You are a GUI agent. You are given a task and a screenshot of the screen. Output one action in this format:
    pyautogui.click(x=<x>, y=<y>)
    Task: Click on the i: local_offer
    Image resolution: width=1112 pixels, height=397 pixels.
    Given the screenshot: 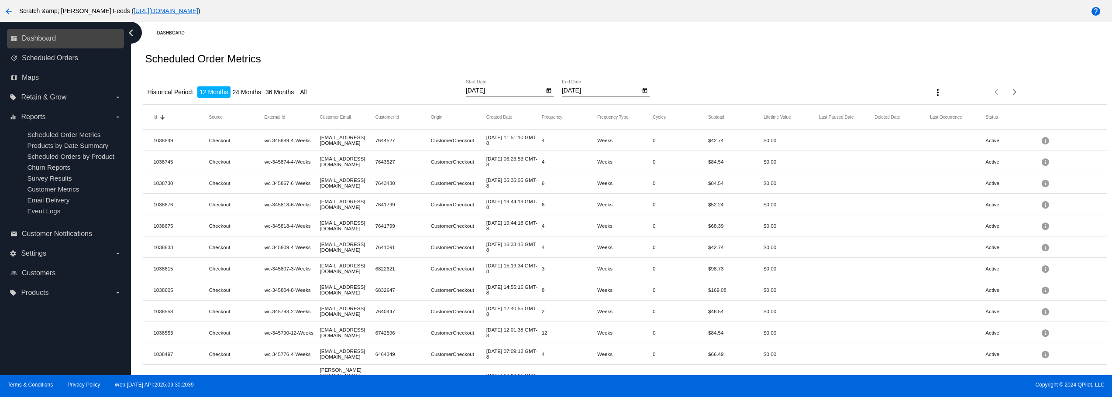 What is the action you would take?
    pyautogui.click(x=13, y=293)
    